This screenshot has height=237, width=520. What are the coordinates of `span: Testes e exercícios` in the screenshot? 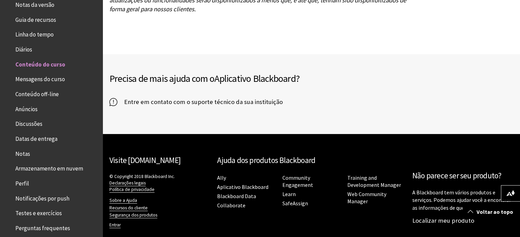 It's located at (39, 212).